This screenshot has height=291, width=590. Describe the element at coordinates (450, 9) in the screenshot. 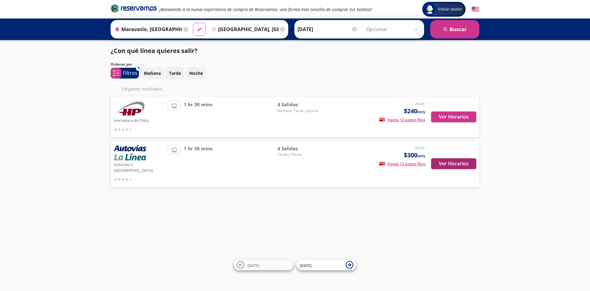

I see `span: Iniciar sesión` at that location.